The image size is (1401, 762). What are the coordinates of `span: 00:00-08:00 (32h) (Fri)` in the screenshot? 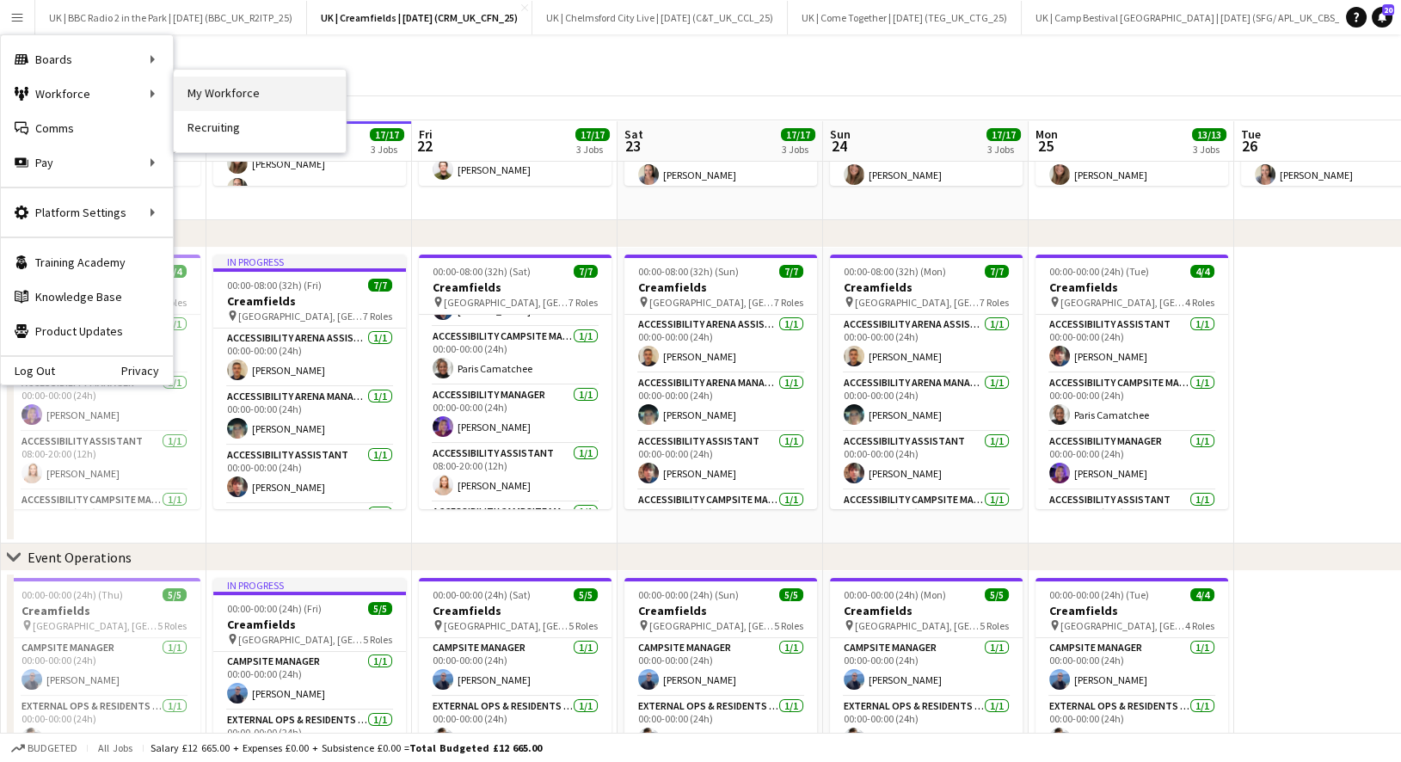 It's located at (274, 285).